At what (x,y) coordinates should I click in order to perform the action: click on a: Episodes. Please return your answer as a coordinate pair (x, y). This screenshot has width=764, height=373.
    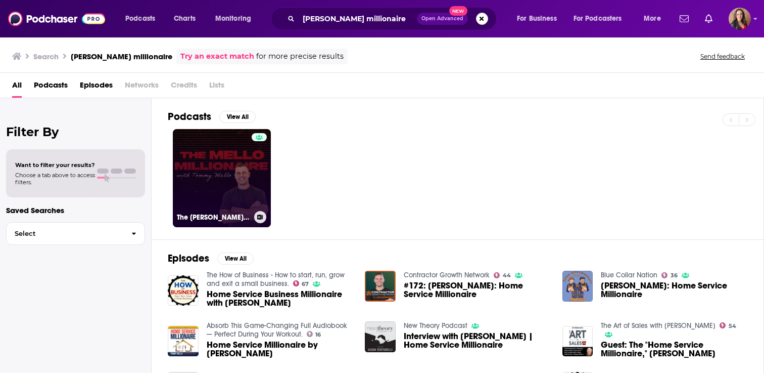
    Looking at the image, I should click on (96, 87).